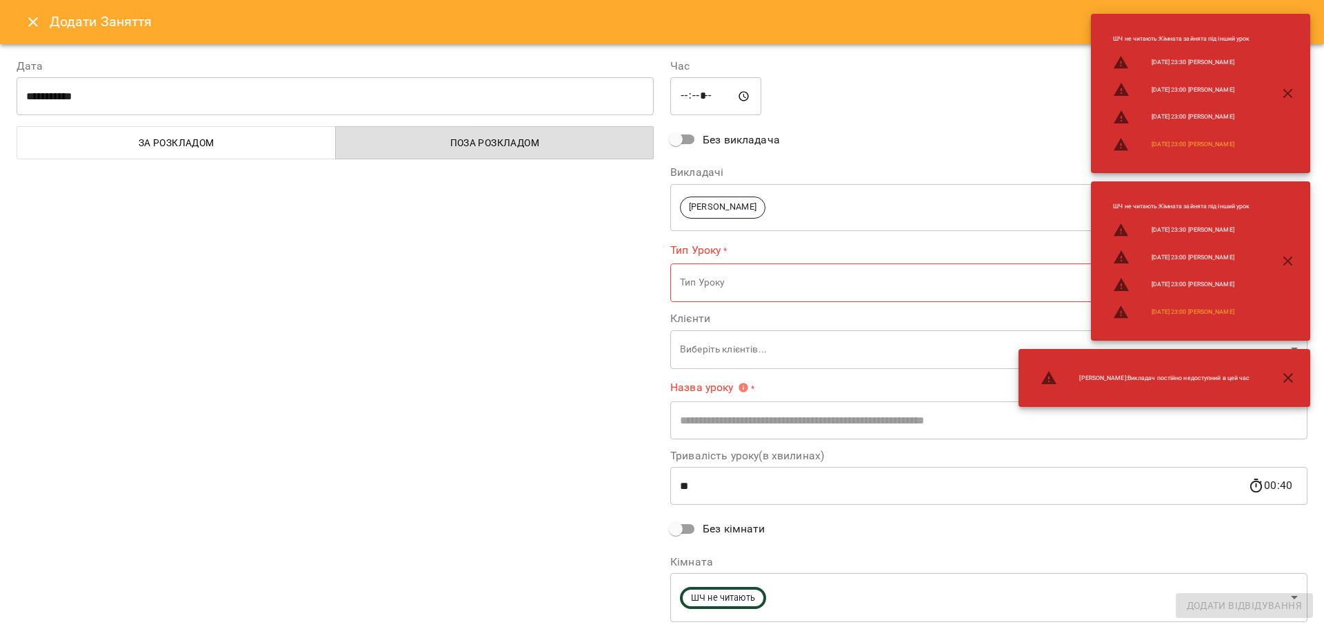 The width and height of the screenshot is (1324, 629). I want to click on label: Дата, so click(335, 66).